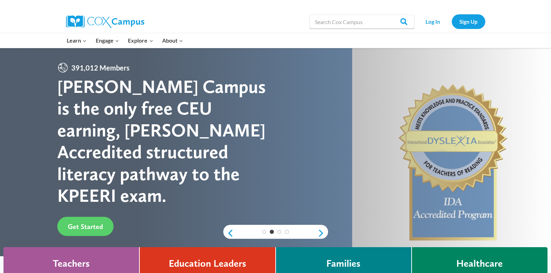 This screenshot has height=273, width=551. Describe the element at coordinates (85, 227) in the screenshot. I see `span: Get Started` at that location.